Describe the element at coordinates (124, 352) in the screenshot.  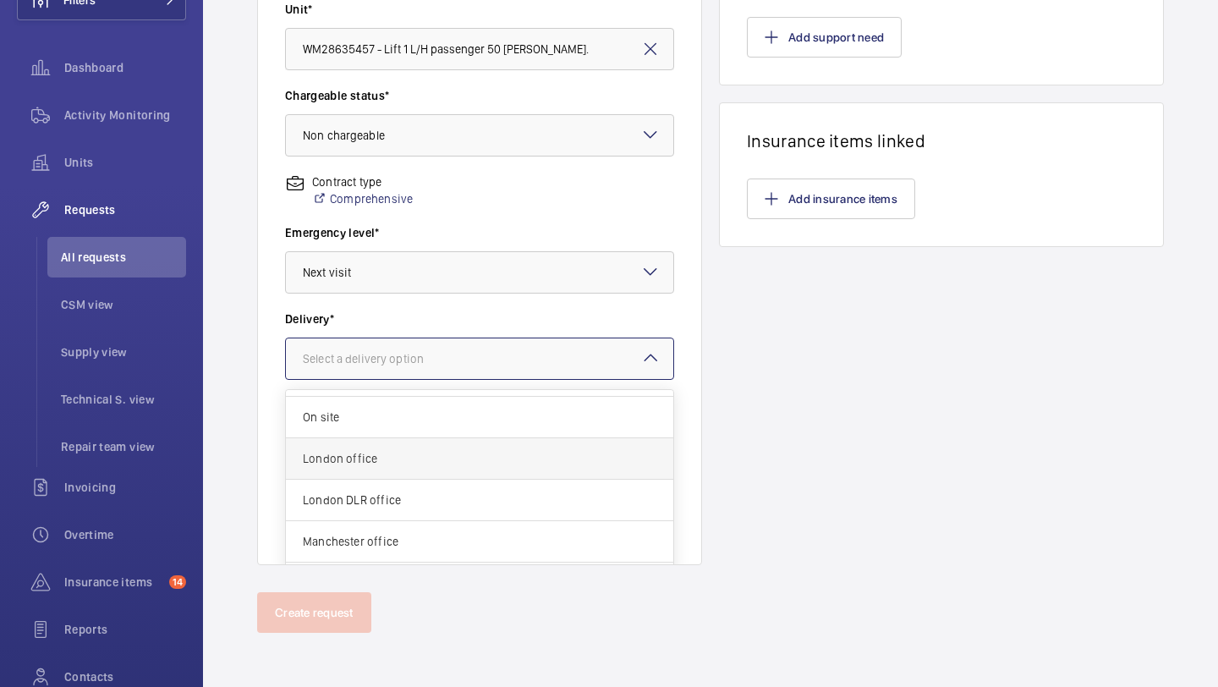
I see `span: Supply view` at that location.